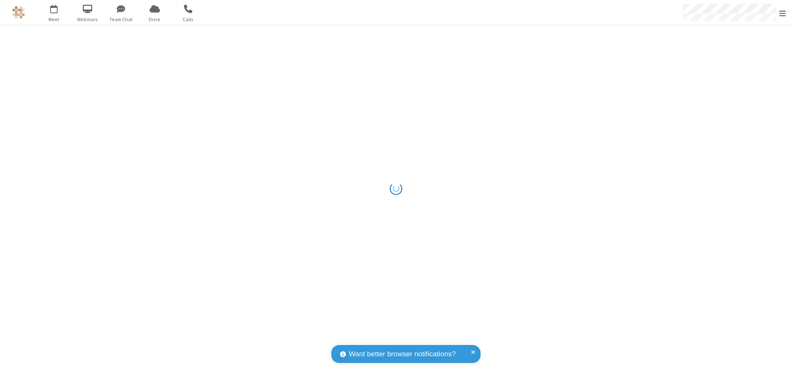 The height and width of the screenshot is (377, 792). Describe the element at coordinates (402, 354) in the screenshot. I see `span: Want better browser notifications?` at that location.